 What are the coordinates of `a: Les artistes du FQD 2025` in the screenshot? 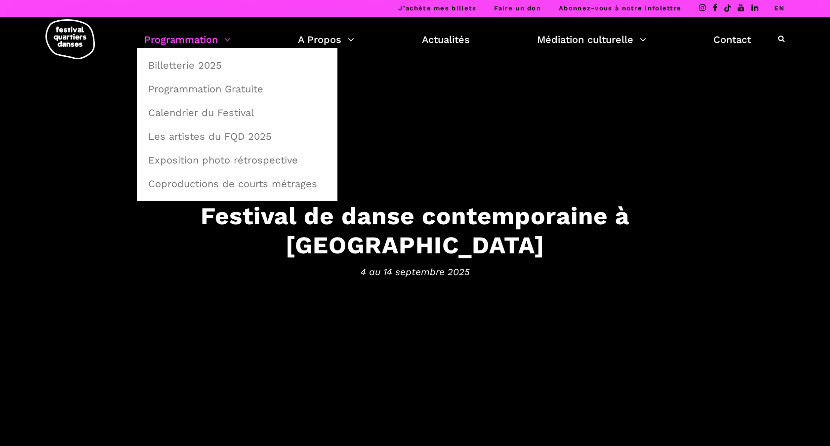 It's located at (237, 136).